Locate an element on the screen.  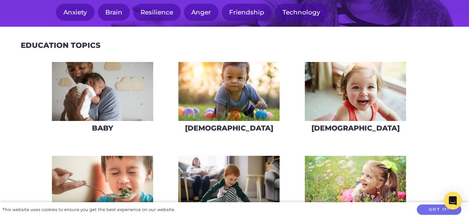
a: Resilience is located at coordinates (157, 12).